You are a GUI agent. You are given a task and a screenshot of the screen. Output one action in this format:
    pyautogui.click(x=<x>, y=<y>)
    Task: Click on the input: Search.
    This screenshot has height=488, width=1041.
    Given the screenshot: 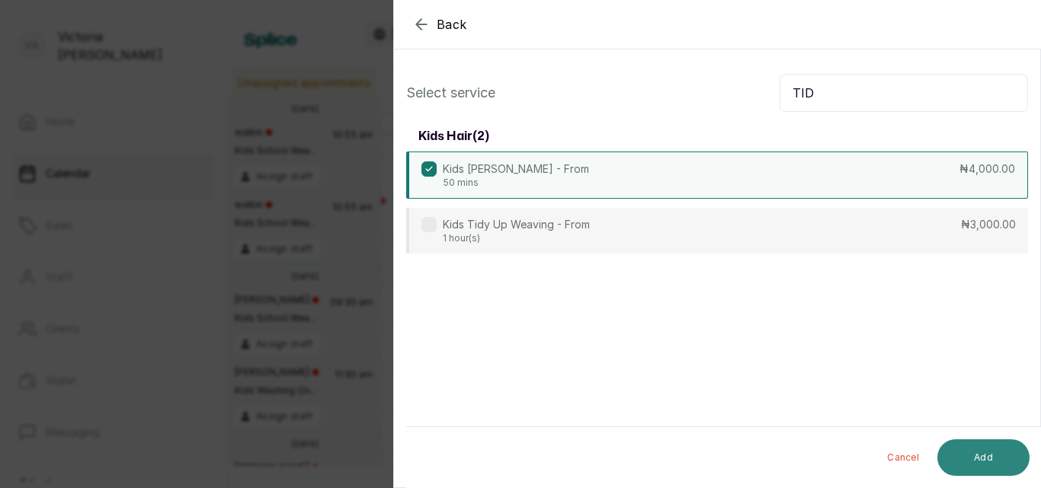 What is the action you would take?
    pyautogui.click(x=903, y=93)
    